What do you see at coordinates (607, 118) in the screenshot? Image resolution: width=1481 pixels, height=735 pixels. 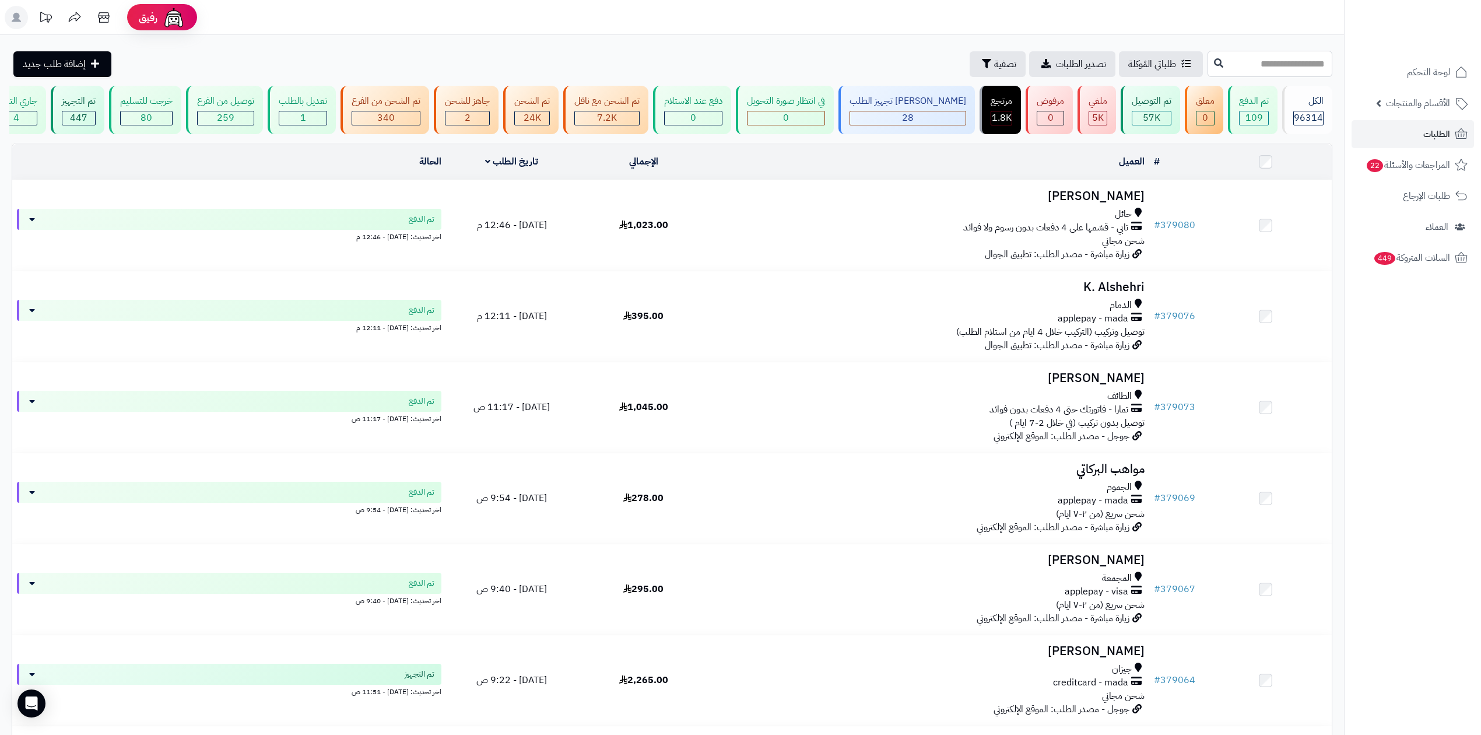 I see `span: 7.2K` at bounding box center [607, 118].